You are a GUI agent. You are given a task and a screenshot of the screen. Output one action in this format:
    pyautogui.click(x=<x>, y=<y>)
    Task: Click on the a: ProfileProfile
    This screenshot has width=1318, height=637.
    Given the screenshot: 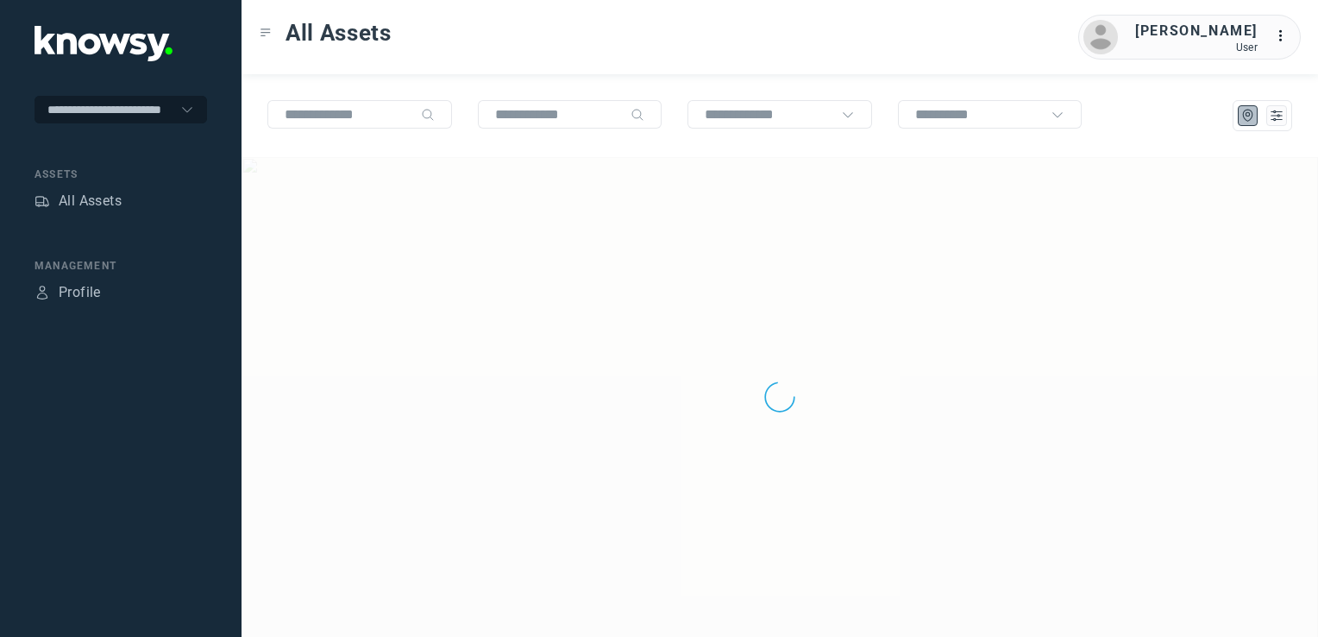 What is the action you would take?
    pyautogui.click(x=67, y=292)
    